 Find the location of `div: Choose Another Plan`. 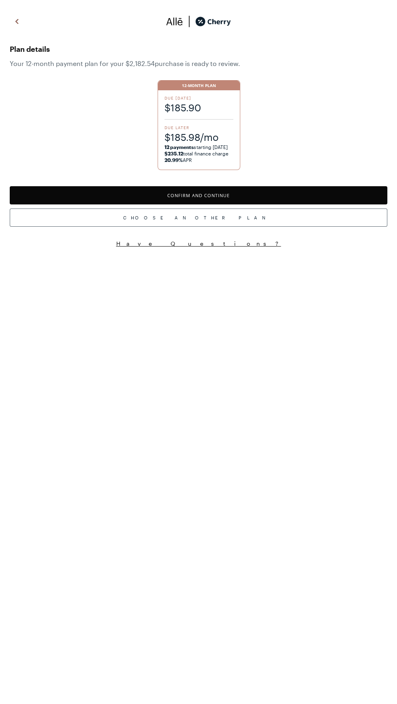

div: Choose Another Plan is located at coordinates (198, 217).